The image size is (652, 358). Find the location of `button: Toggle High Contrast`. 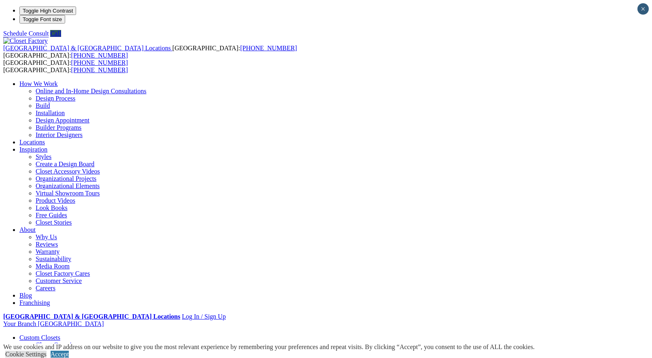

button: Toggle High Contrast is located at coordinates (48, 11).